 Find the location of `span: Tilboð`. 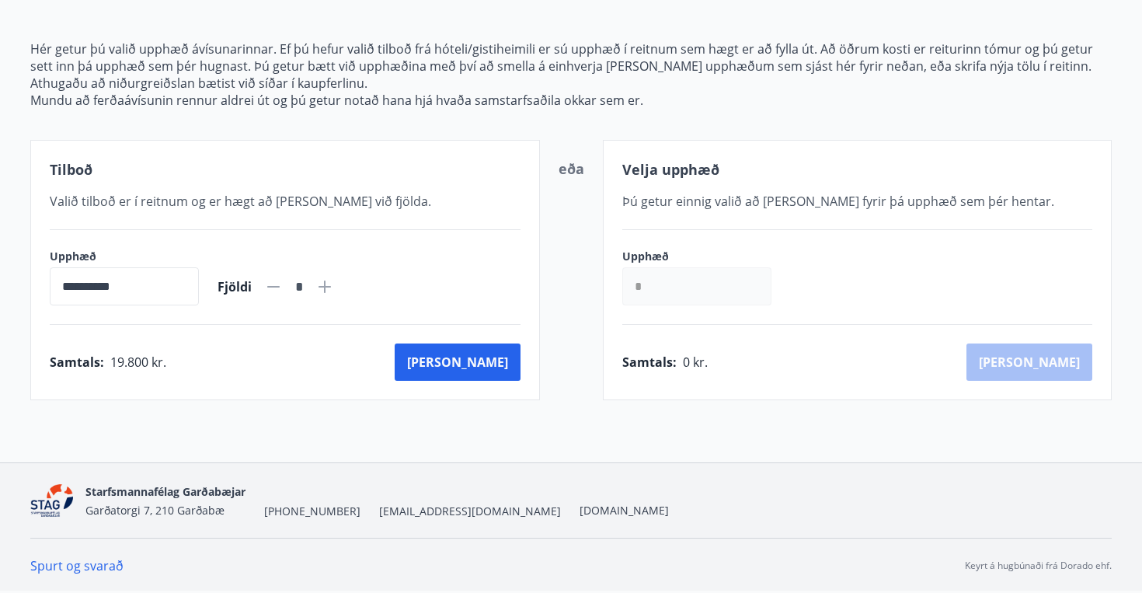

span: Tilboð is located at coordinates (71, 169).